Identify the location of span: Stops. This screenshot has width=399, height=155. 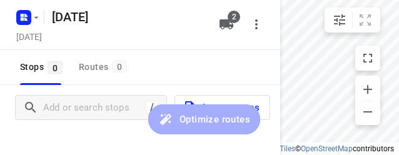
(43, 67).